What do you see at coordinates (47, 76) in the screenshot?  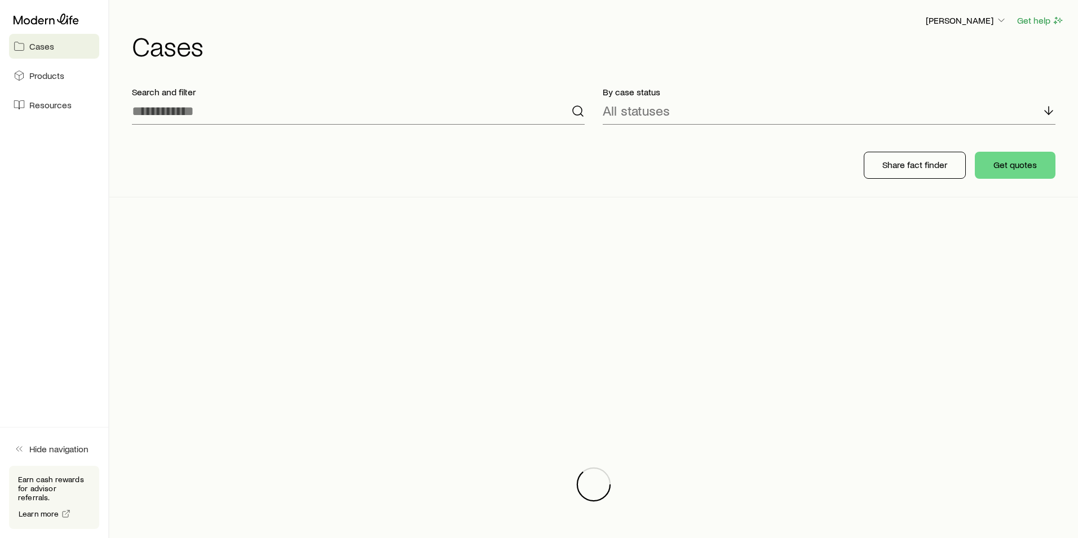 I see `span: Products` at bounding box center [47, 76].